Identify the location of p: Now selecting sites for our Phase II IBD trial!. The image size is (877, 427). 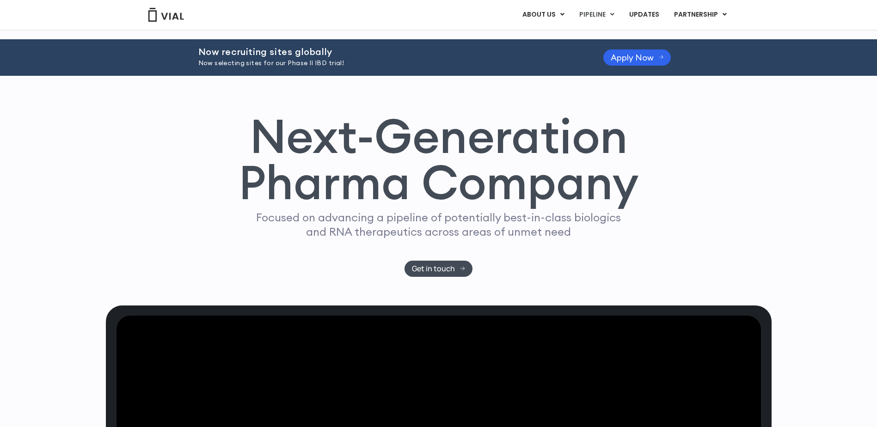
(389, 63).